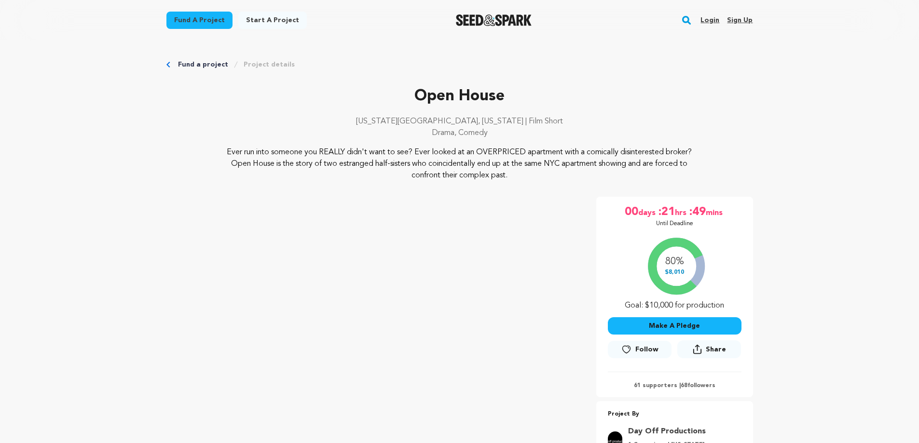 The height and width of the screenshot is (443, 919). What do you see at coordinates (682, 432) in the screenshot?
I see `a: Goto Day Off Productions profile` at bounding box center [682, 432].